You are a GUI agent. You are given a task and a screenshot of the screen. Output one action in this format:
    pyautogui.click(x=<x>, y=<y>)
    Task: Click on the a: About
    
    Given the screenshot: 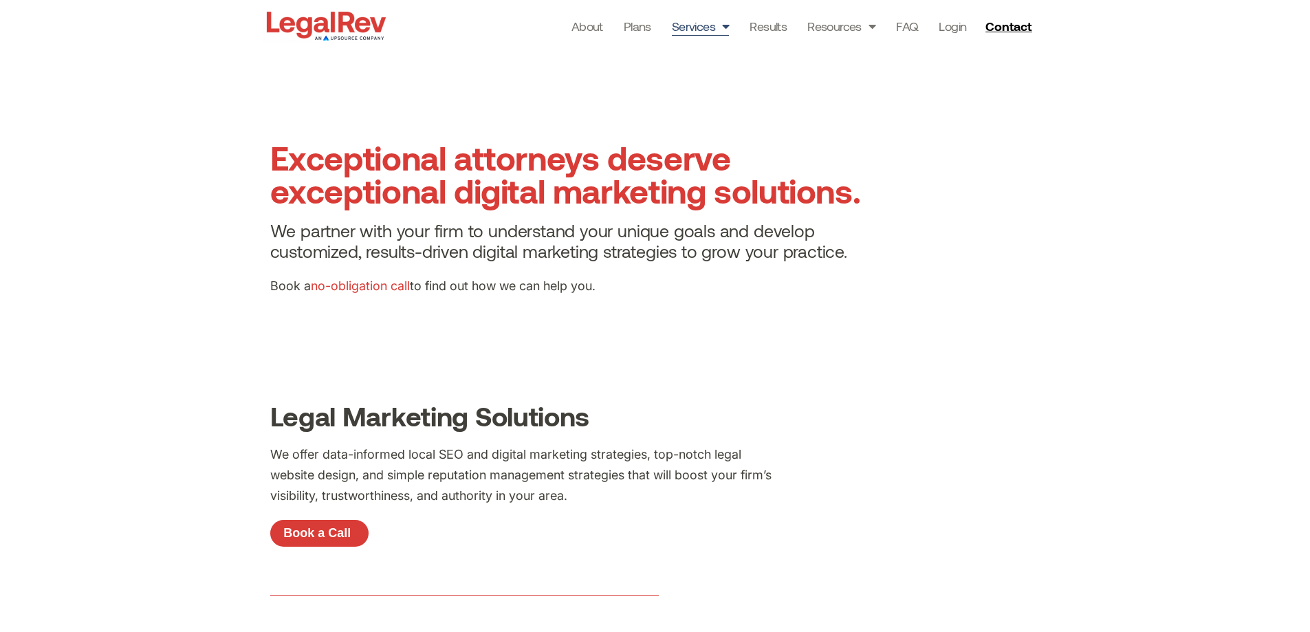 What is the action you would take?
    pyautogui.click(x=587, y=26)
    